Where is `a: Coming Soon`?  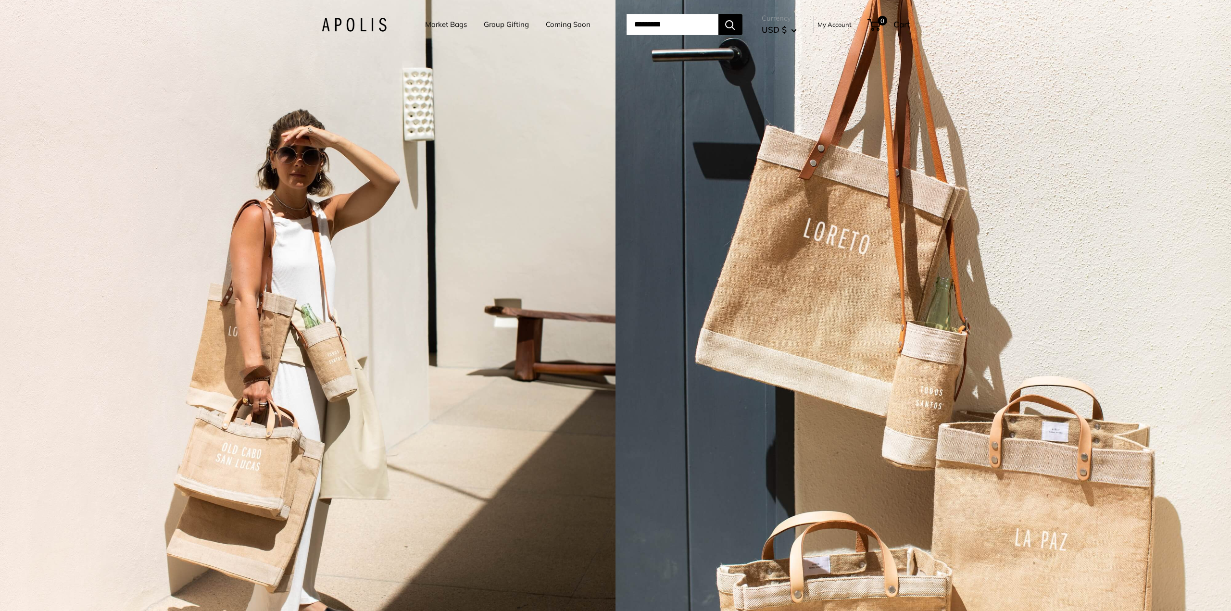
a: Coming Soon is located at coordinates (568, 25).